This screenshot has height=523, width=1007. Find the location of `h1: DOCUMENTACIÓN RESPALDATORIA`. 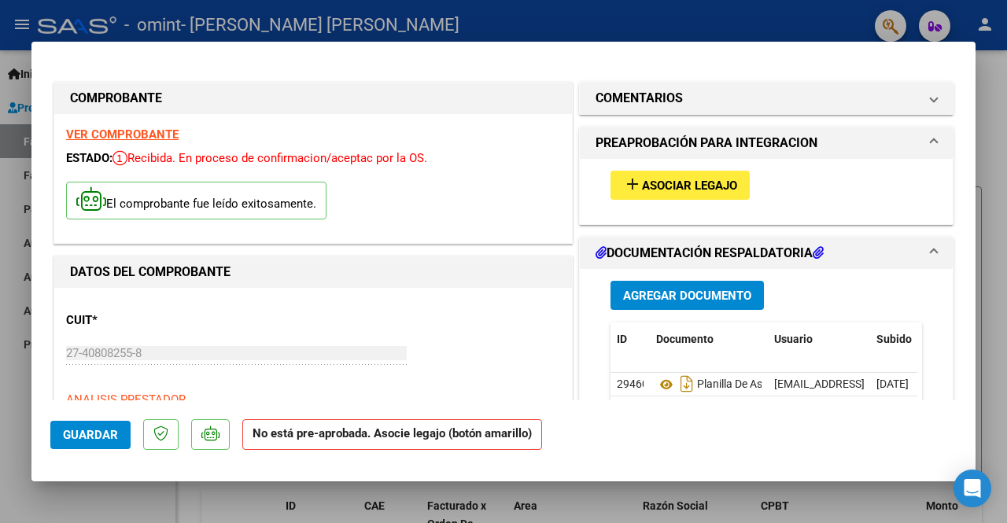

h1: DOCUMENTACIÓN RESPALDATORIA is located at coordinates (709, 253).